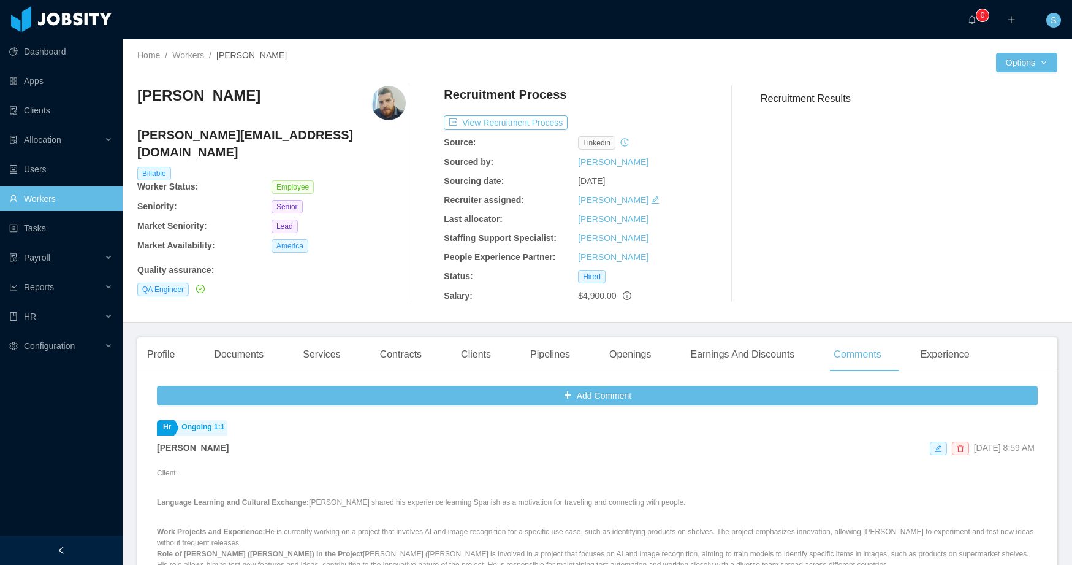 The image size is (1072, 565). What do you see at coordinates (1027, 63) in the screenshot?
I see `button: Optionsicon: down` at bounding box center [1027, 63].